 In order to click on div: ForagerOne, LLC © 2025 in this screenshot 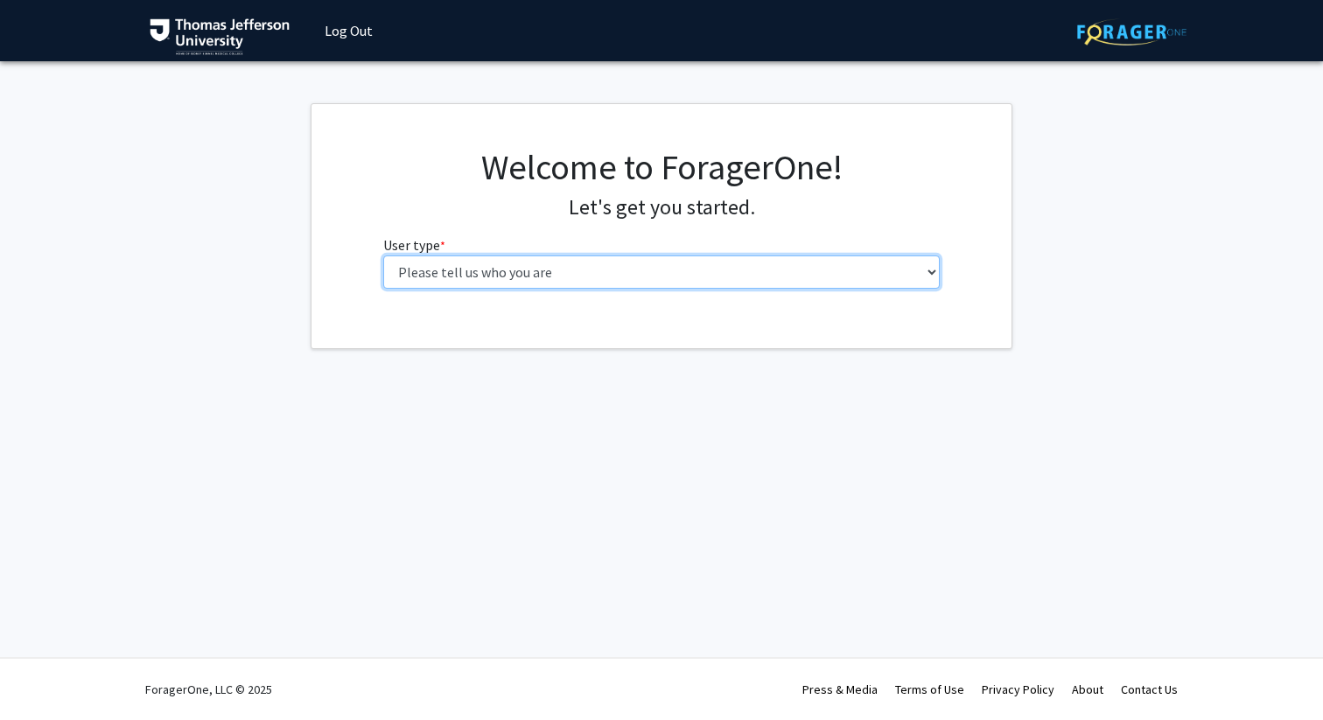, I will do `click(208, 690)`.